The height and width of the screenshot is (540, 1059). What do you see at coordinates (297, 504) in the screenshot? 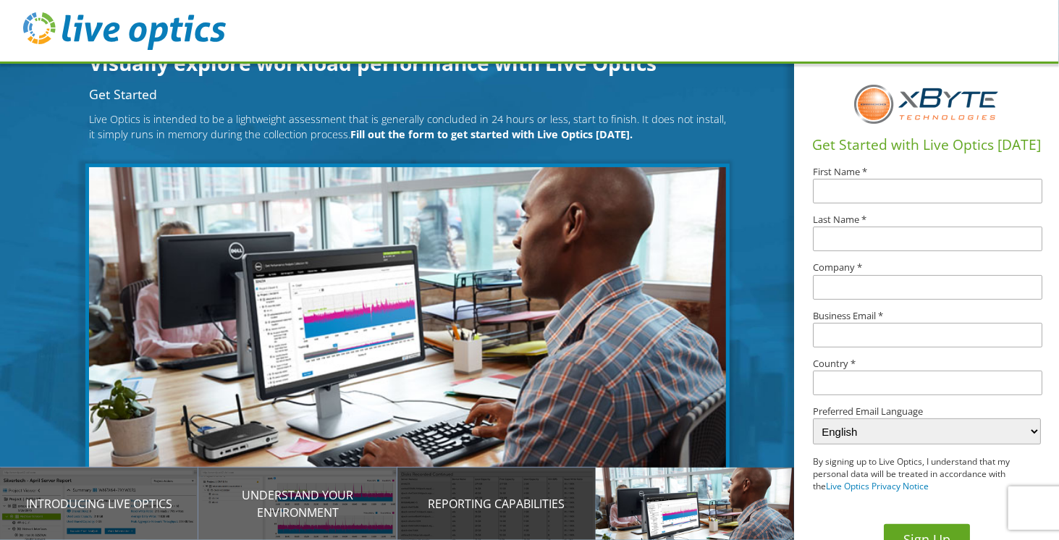
I see `p: Understand your environment` at bounding box center [297, 504].